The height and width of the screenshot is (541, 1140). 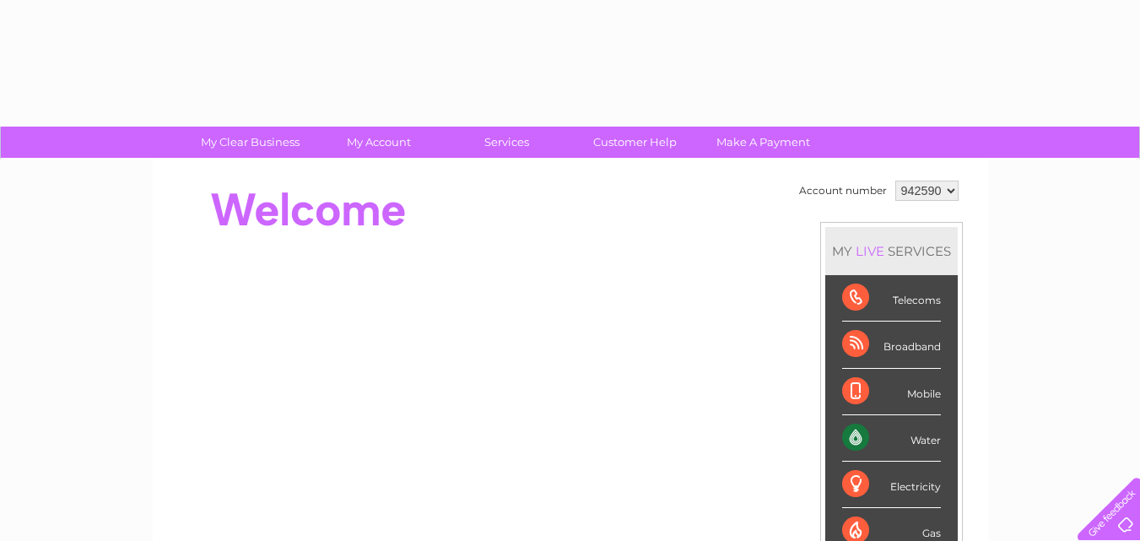 I want to click on div: LIVE, so click(x=870, y=251).